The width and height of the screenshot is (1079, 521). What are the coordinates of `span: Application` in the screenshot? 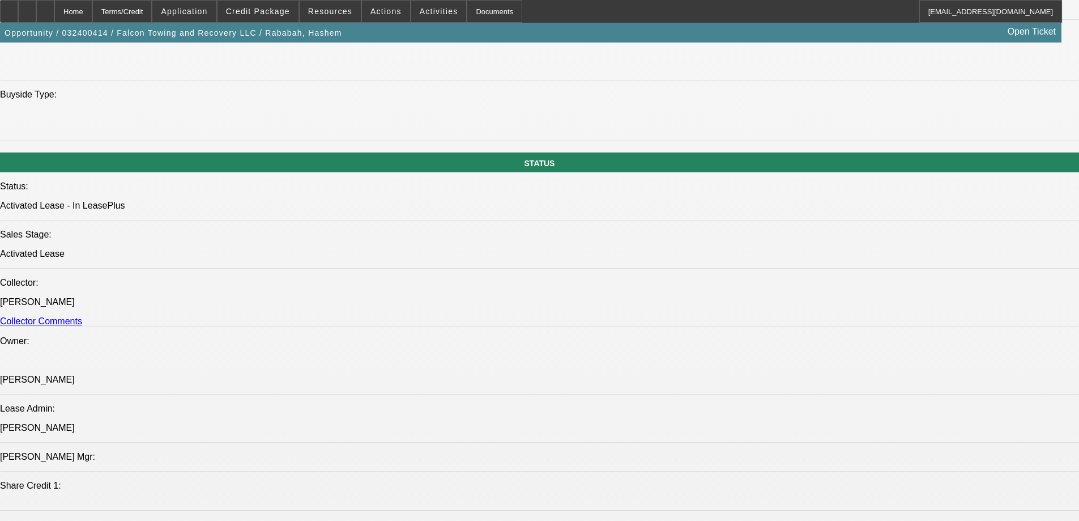 It's located at (184, 11).